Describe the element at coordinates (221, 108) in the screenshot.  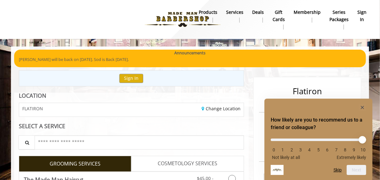
I see `a: Change Location` at that location.